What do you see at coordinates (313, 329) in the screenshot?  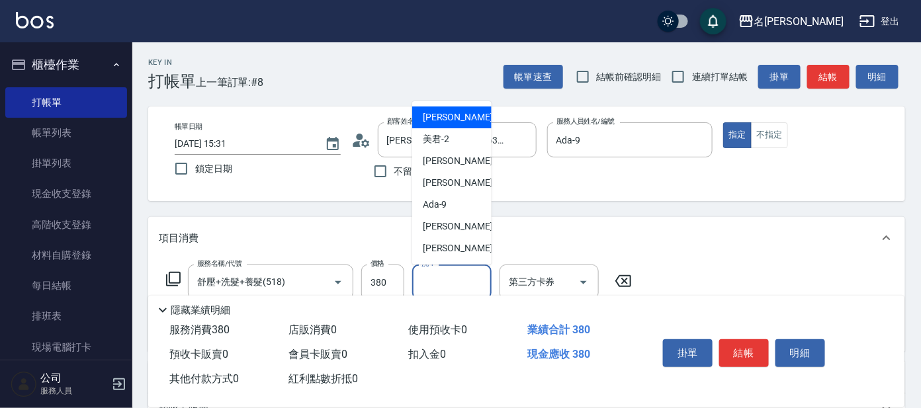 I see `span: 店販消費 0` at bounding box center [313, 329].